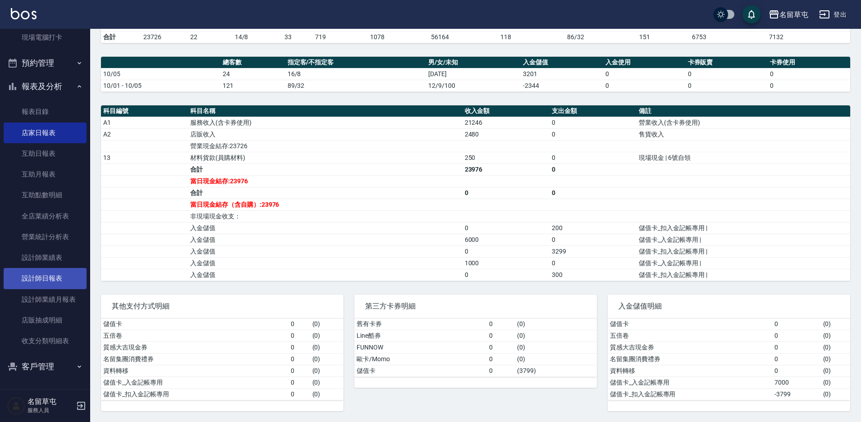 Image resolution: width=861 pixels, height=422 pixels. Describe the element at coordinates (45, 154) in the screenshot. I see `a: 互助日報表` at that location.